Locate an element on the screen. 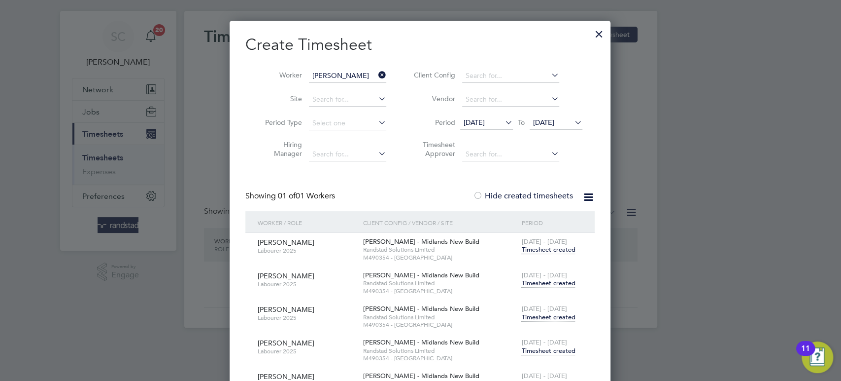 The image size is (841, 381). button: Open Resource Center, 11 new notifications is located at coordinates (818, 357).